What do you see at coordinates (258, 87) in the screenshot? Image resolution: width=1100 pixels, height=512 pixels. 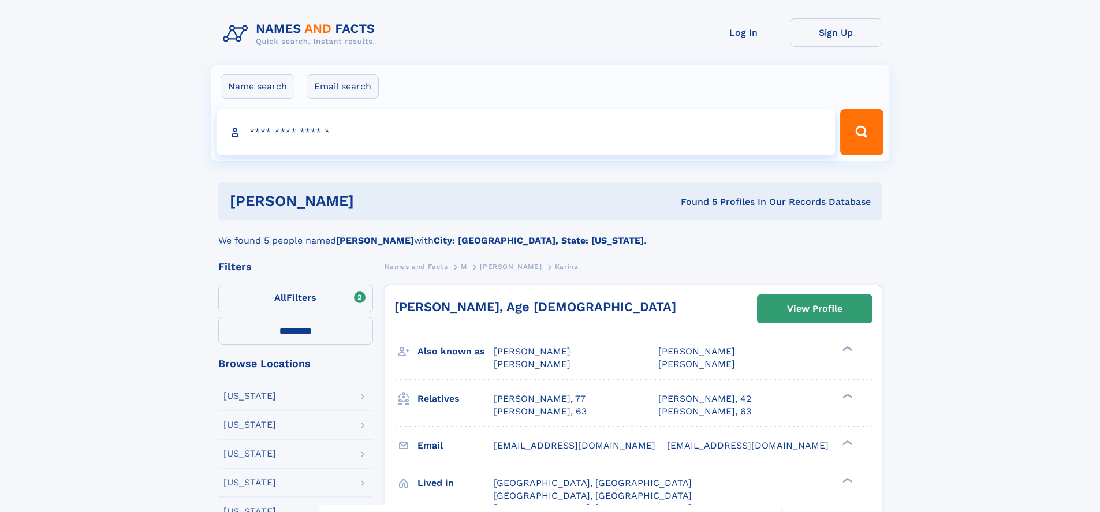 I see `label: Name search` at bounding box center [258, 87].